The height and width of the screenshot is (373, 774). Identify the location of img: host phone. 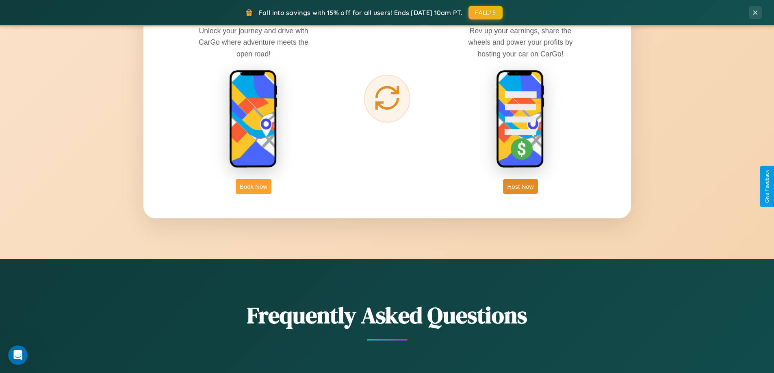
(521, 119).